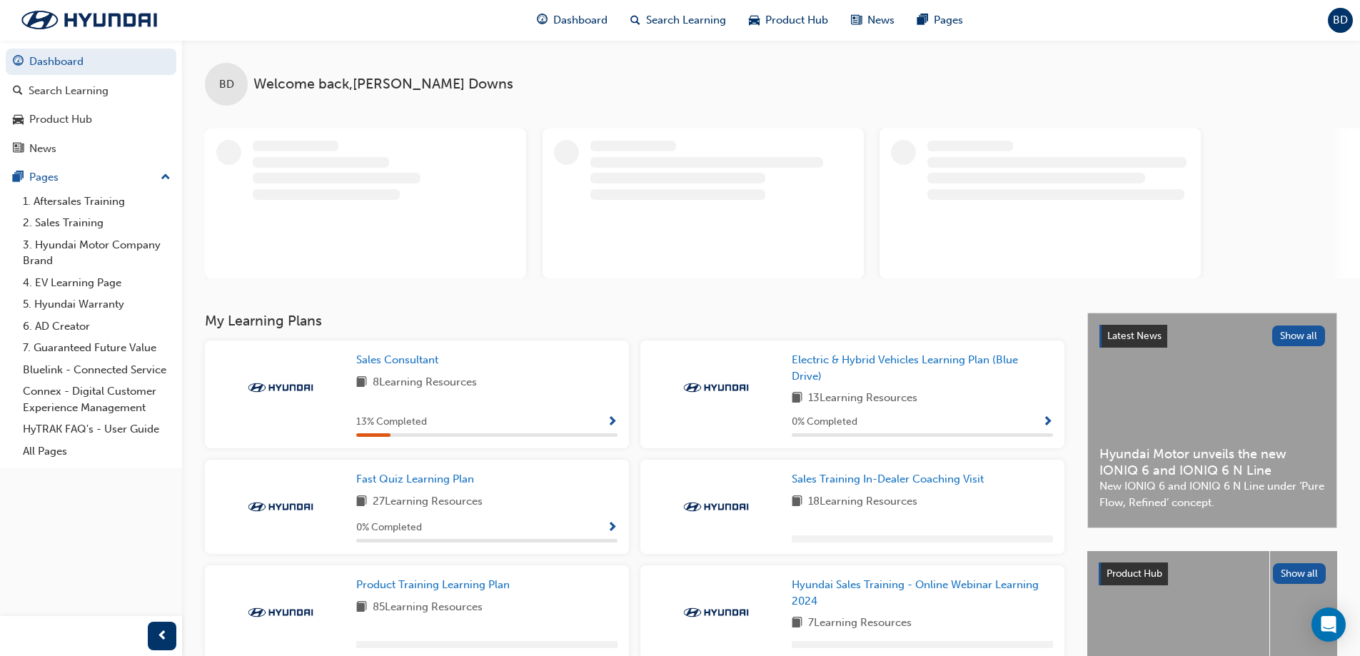  I want to click on span: Latest News, so click(1134, 335).